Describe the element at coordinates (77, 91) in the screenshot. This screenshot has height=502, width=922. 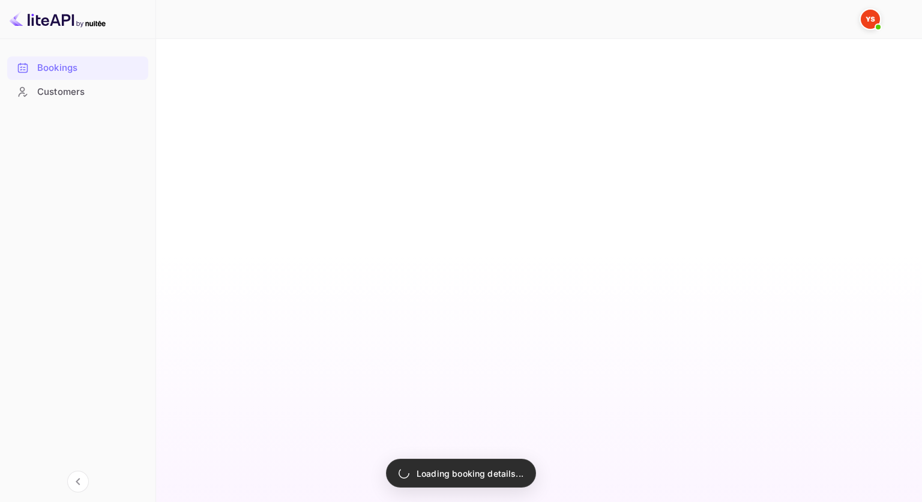
I see `a: Customers` at that location.